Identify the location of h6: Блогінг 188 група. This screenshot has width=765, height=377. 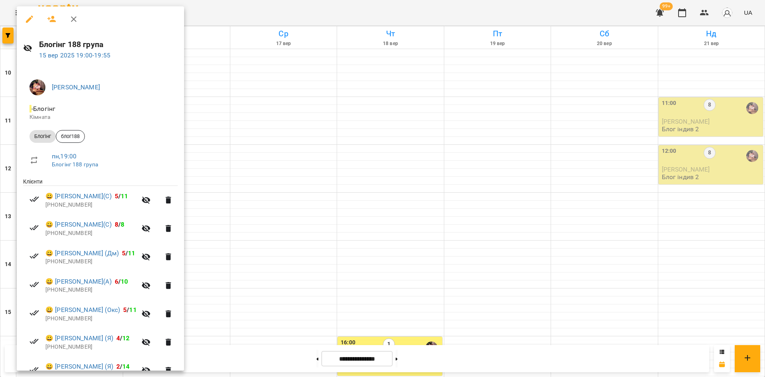
(108, 44).